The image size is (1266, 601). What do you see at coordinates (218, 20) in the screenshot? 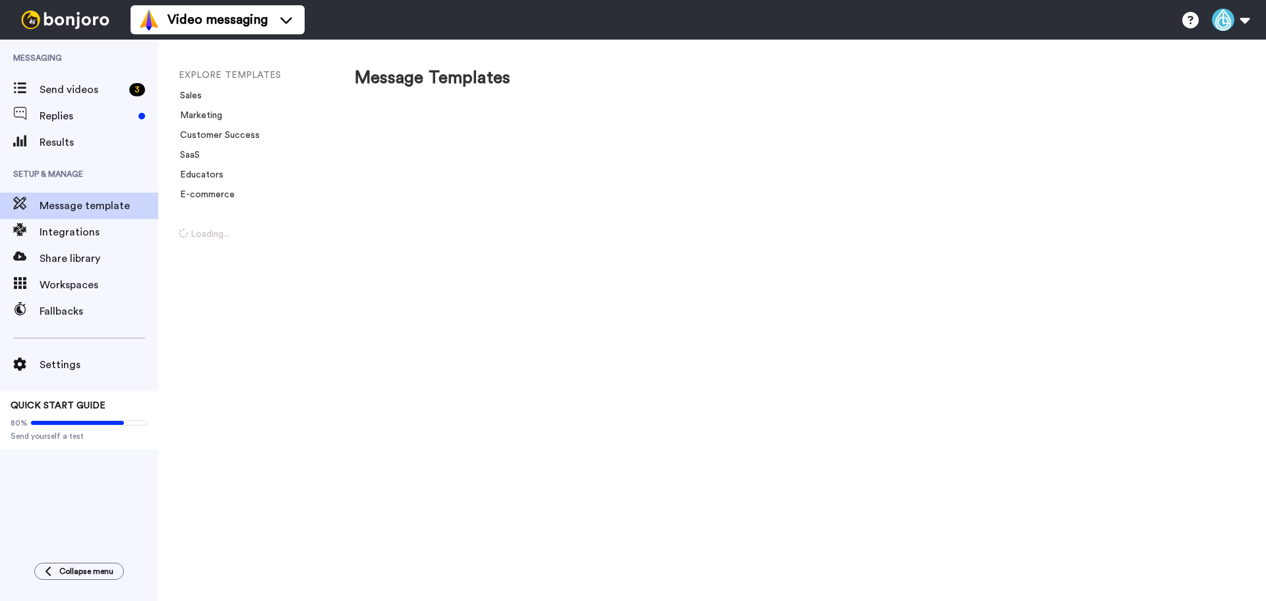
I see `span: Video messaging` at bounding box center [218, 20].